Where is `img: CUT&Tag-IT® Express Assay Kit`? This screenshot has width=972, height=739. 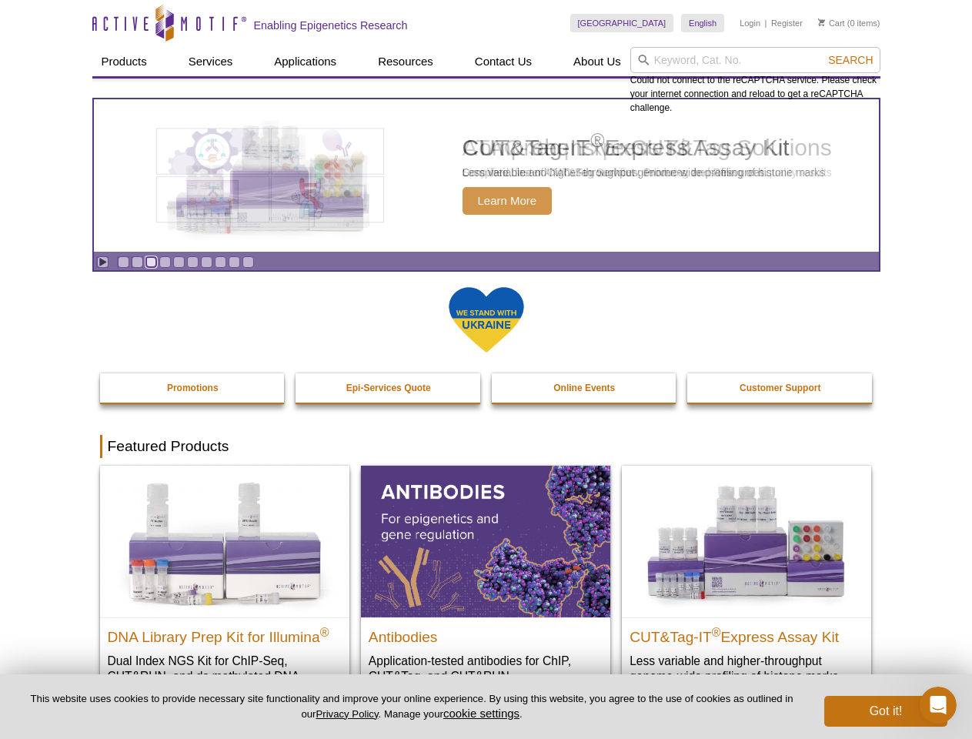
img: CUT&Tag-IT® Express Assay Kit is located at coordinates (746, 541).